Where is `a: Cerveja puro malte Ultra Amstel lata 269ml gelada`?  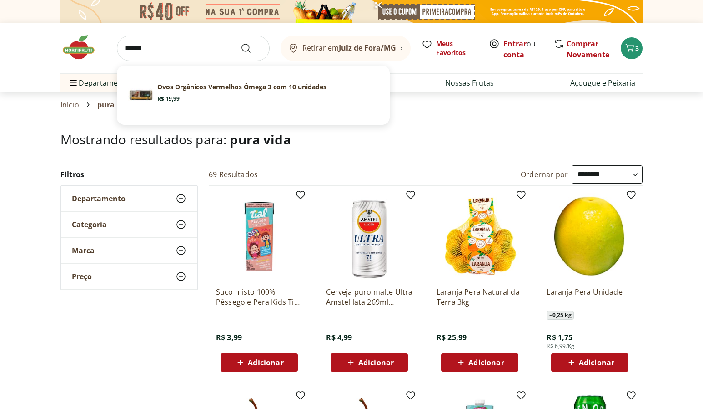
a: Cerveja puro malte Ultra Amstel lata 269ml gelada is located at coordinates (369, 297).